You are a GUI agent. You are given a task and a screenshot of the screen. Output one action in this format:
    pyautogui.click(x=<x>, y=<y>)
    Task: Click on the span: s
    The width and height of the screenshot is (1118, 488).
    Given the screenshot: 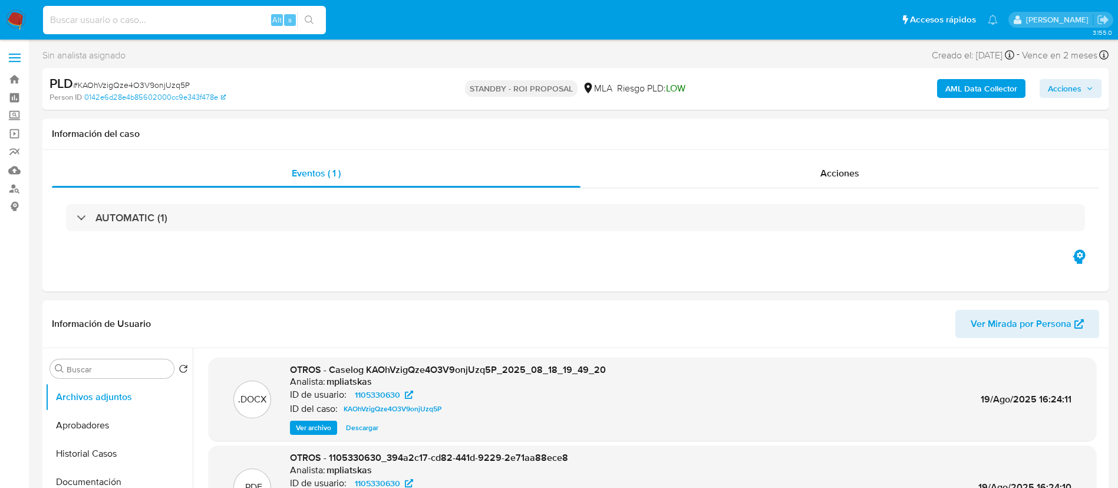 What is the action you would take?
    pyautogui.click(x=290, y=19)
    